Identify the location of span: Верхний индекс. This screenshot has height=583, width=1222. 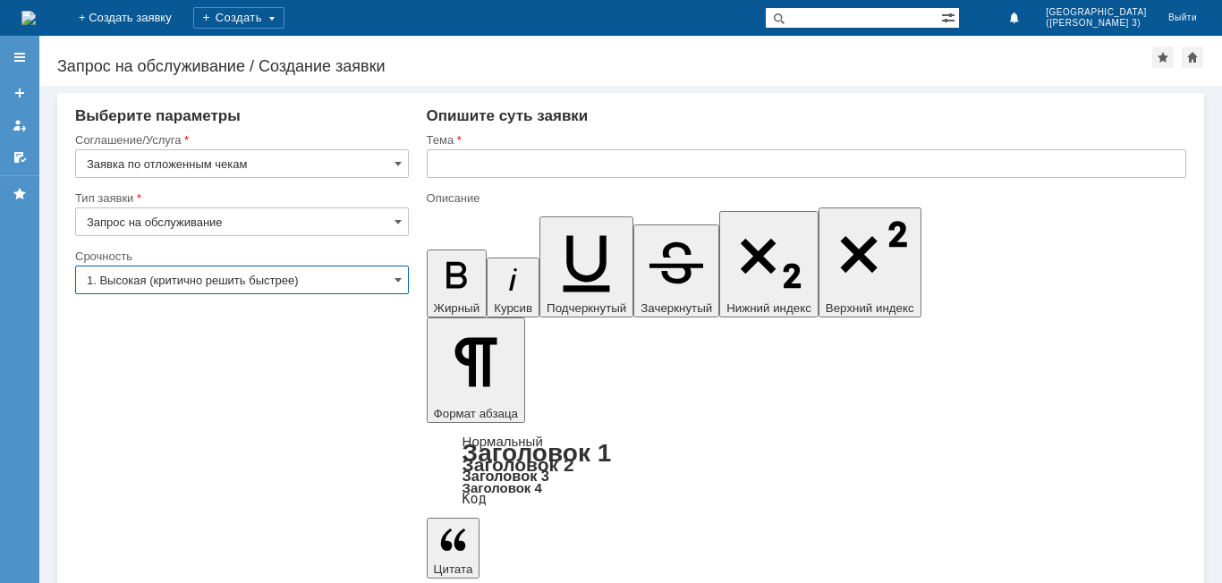
(870, 308).